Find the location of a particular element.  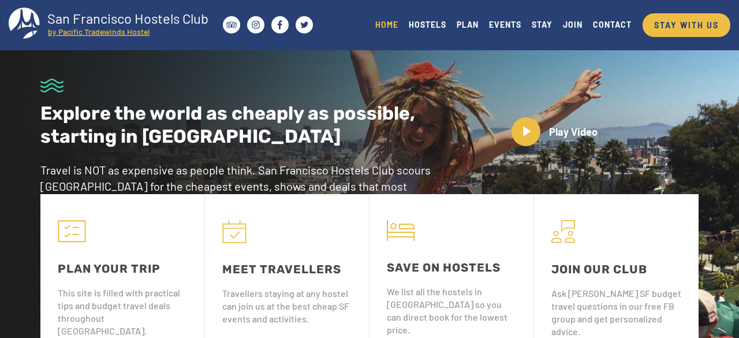

div: SAVE ON HOSTELS is located at coordinates (451, 267).